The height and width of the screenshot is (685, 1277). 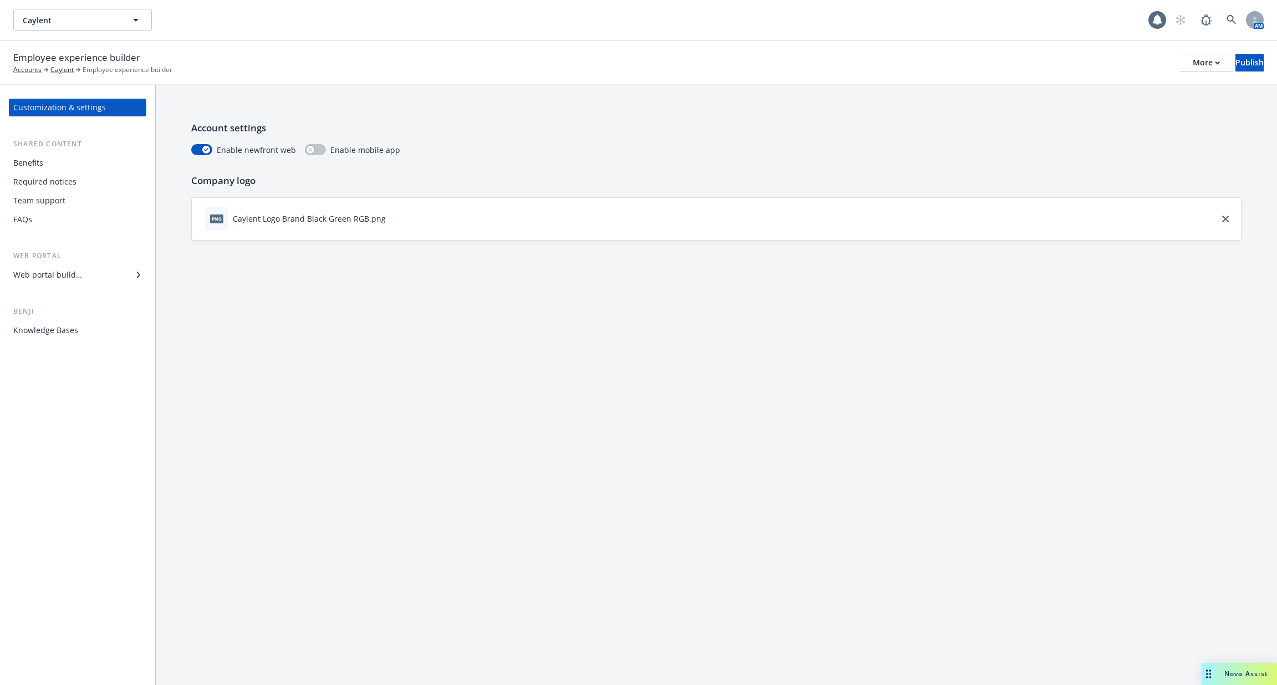 What do you see at coordinates (1232, 20) in the screenshot?
I see `a: Search` at bounding box center [1232, 20].